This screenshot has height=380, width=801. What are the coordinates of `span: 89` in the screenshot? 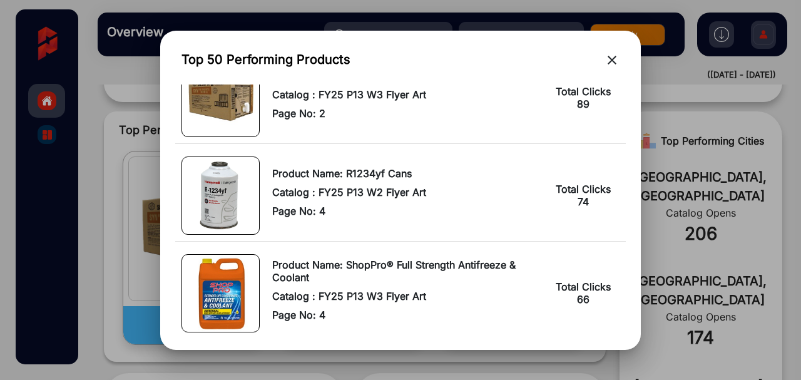 It's located at (583, 104).